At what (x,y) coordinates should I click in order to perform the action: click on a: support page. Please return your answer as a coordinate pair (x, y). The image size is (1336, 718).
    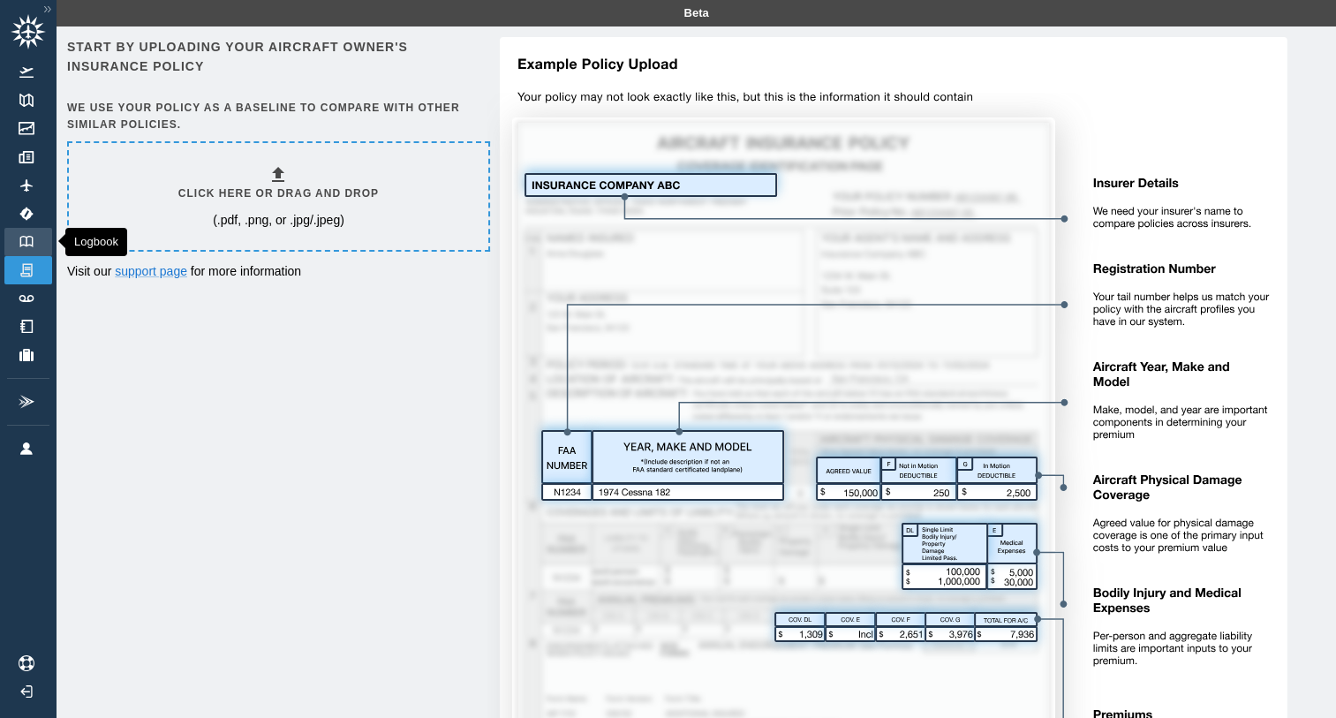
    Looking at the image, I should click on (151, 271).